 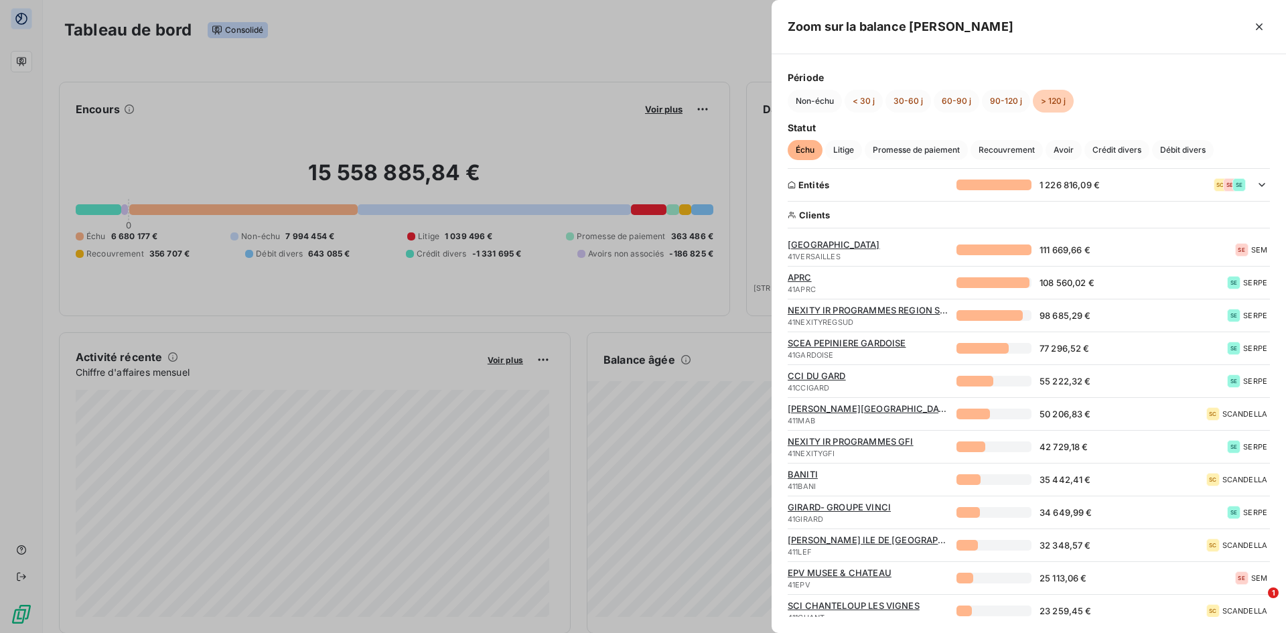 I want to click on span: Statut, so click(x=1029, y=127).